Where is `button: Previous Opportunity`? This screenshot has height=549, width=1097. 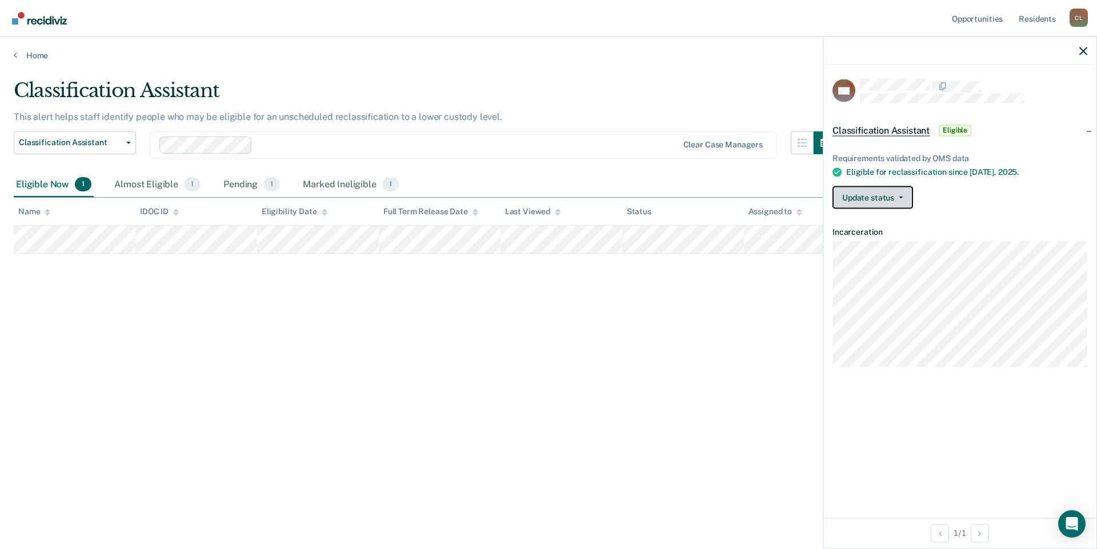 button: Previous Opportunity is located at coordinates (940, 533).